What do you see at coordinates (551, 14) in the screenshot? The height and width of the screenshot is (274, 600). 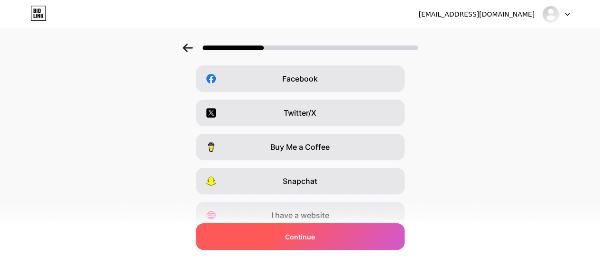 I see `img: יעל דהן` at bounding box center [551, 14].